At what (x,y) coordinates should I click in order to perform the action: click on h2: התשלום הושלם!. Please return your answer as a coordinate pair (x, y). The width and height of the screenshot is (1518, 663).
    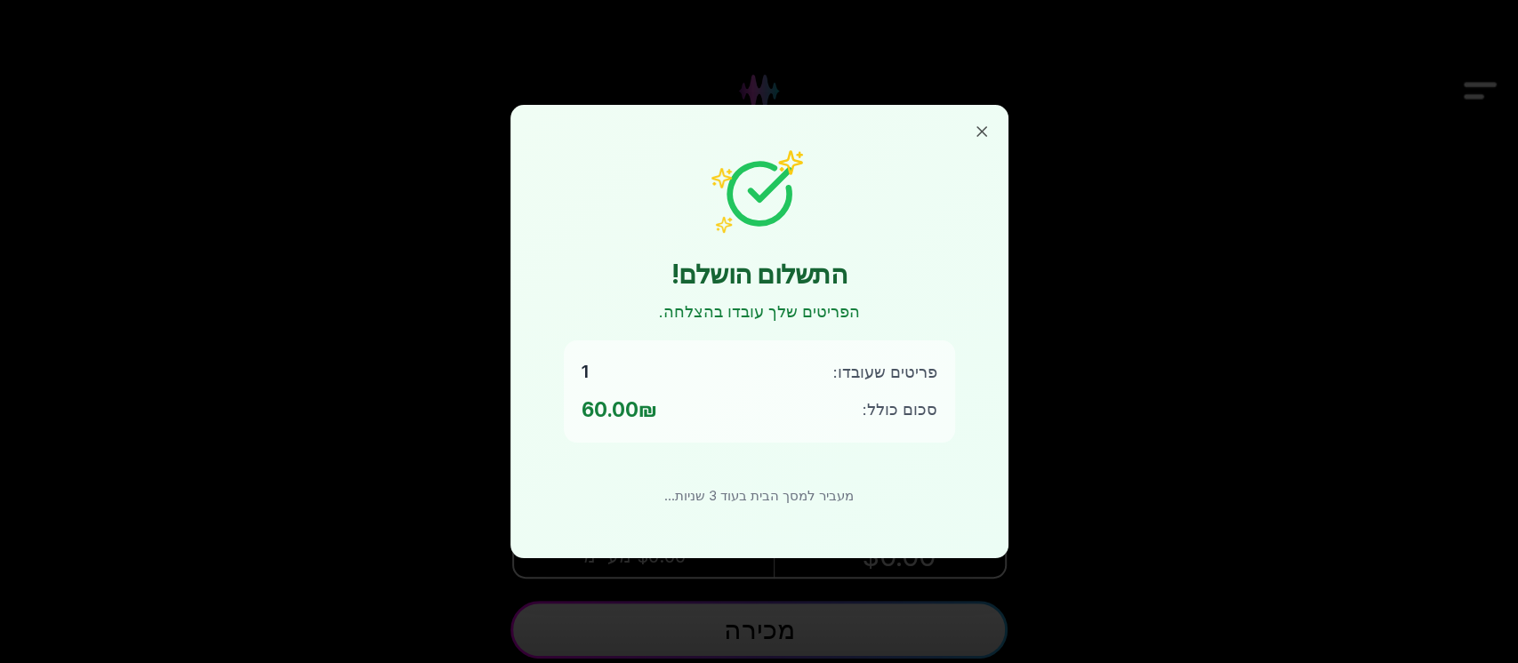
    Looking at the image, I should click on (758, 274).